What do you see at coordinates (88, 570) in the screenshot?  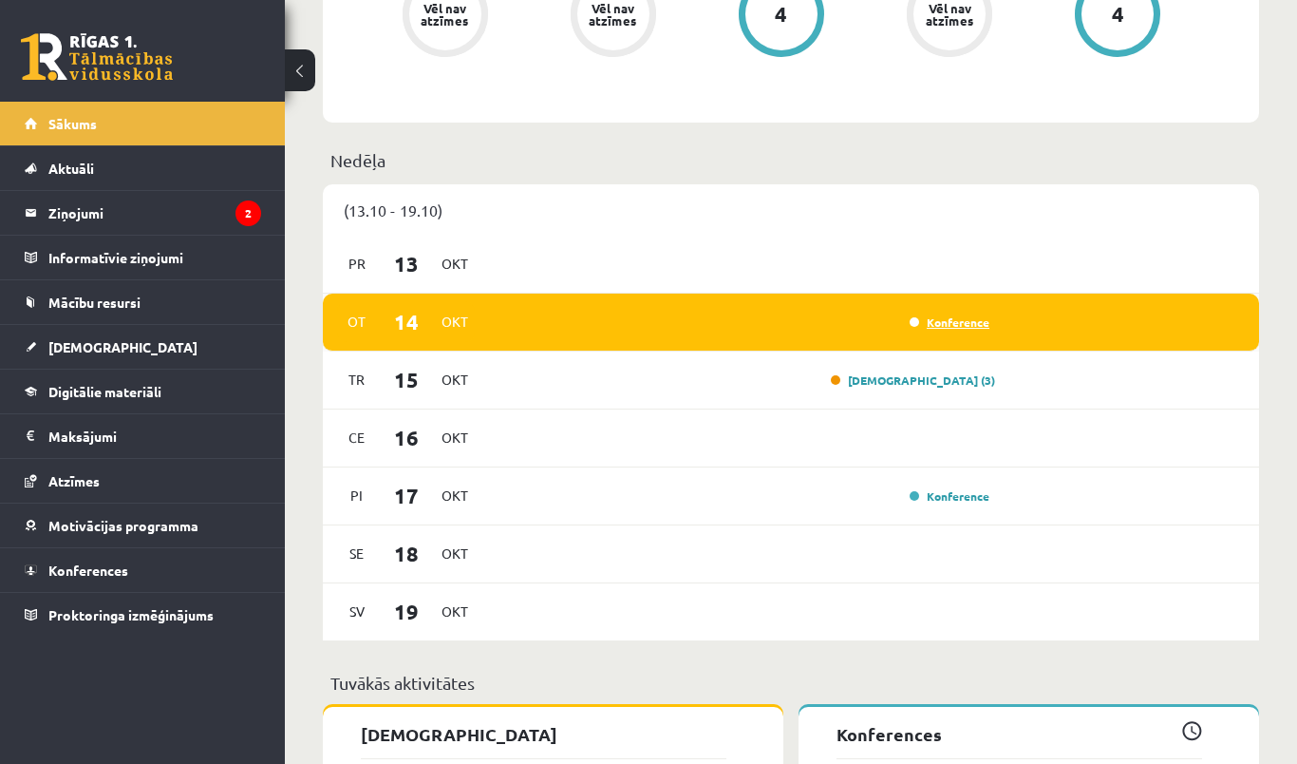 I see `span: Konferences` at bounding box center [88, 570].